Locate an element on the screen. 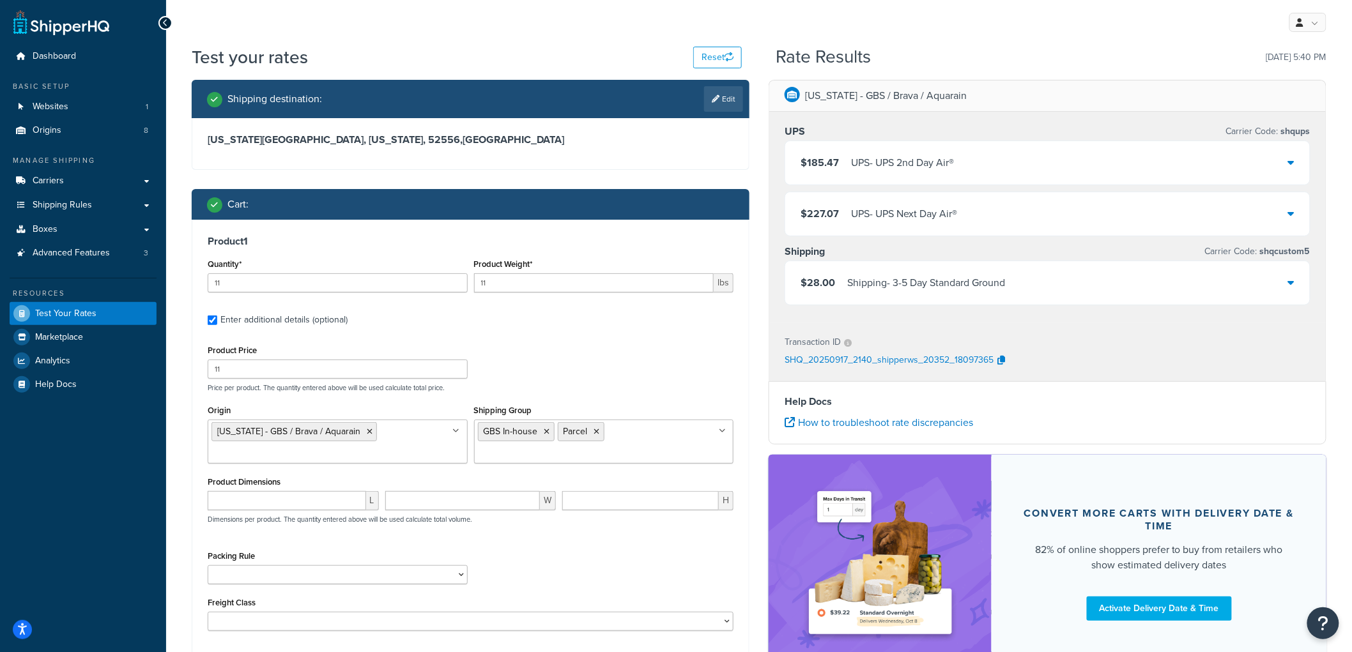  h2: Cart : is located at coordinates (238, 204).